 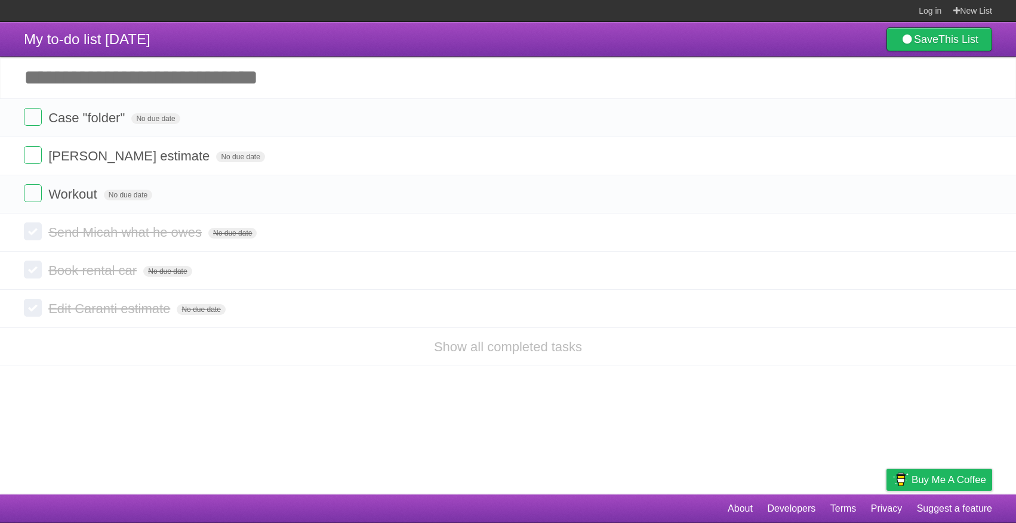 What do you see at coordinates (508, 347) in the screenshot?
I see `a: Show all completed tasks` at bounding box center [508, 347].